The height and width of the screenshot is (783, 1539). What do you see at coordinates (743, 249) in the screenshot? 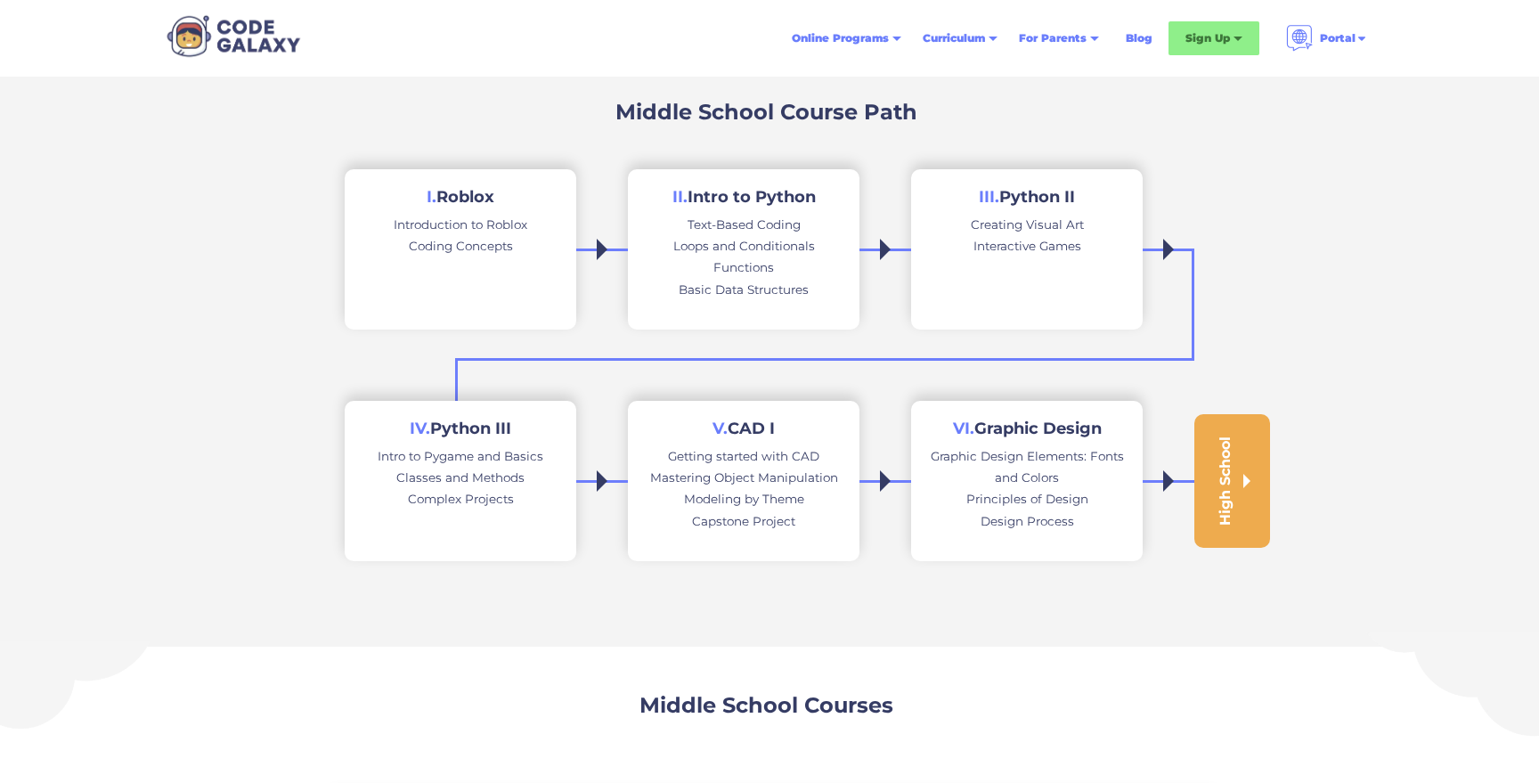
I see `a: II.Intro to PythonText-Based CodingLoops and ConditionalsFunctionsBasic Data Structures` at bounding box center [743, 249].